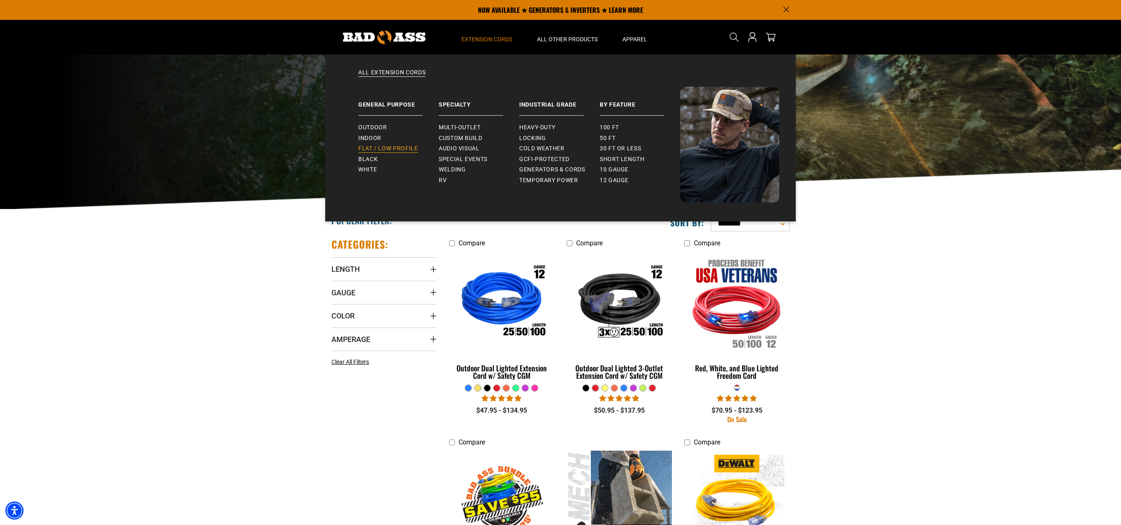 The image size is (1121, 525). What do you see at coordinates (372, 128) in the screenshot?
I see `span: Outdoor` at bounding box center [372, 128].